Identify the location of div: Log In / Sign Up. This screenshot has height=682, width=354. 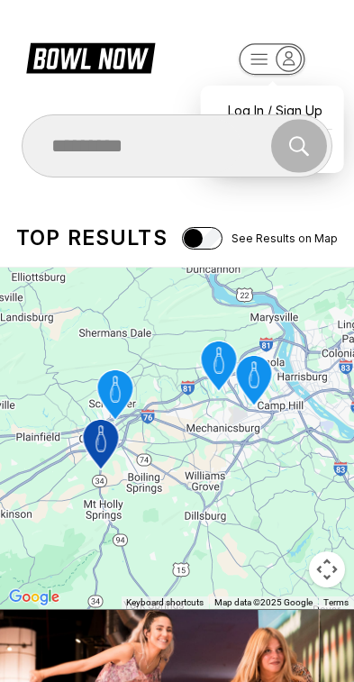
(272, 110).